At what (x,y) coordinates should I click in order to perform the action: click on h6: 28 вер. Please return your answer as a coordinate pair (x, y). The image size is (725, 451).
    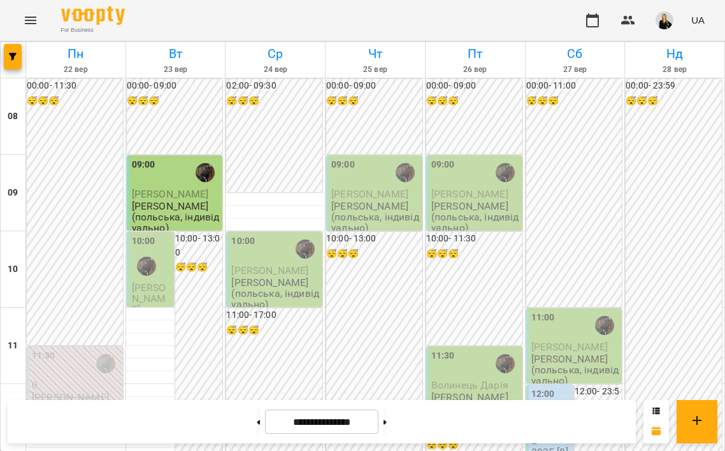
    Looking at the image, I should click on (674, 69).